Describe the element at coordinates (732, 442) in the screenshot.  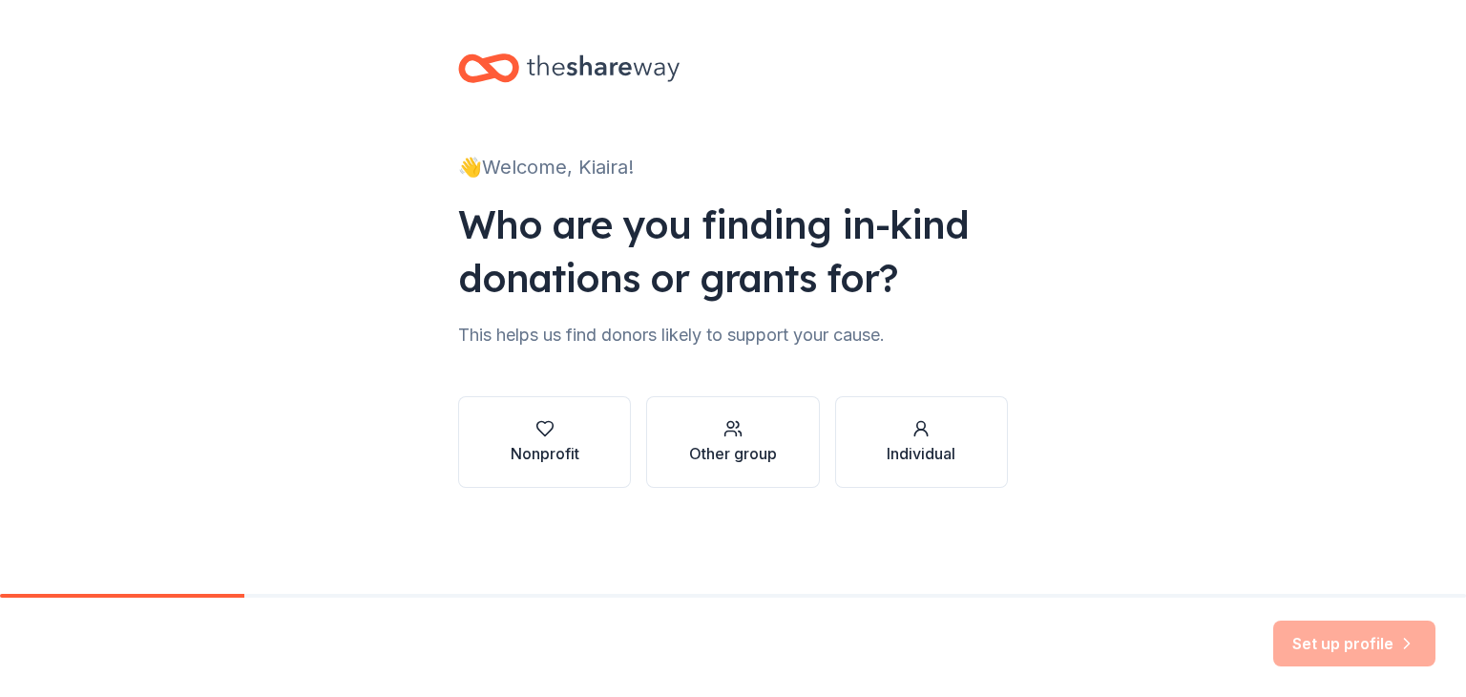
I see `button: Other group` at that location.